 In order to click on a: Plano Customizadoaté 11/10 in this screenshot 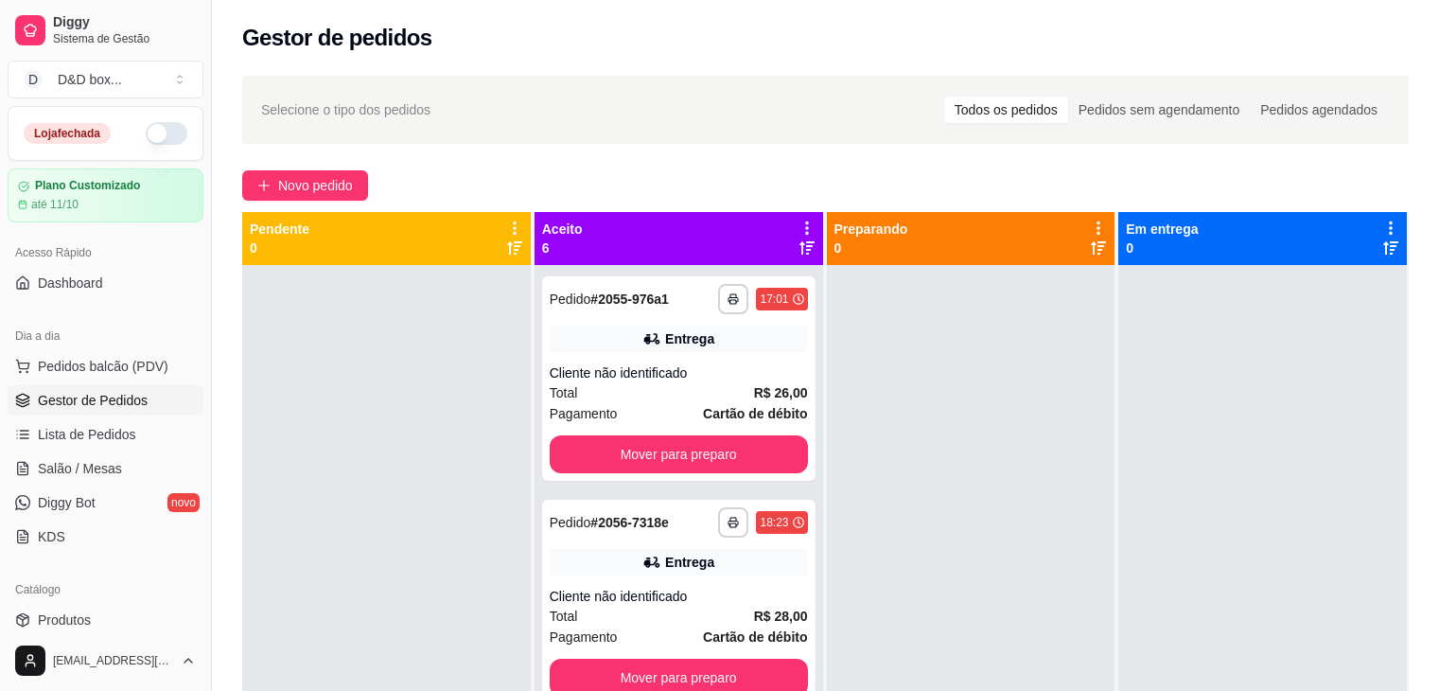, I will do `click(105, 195)`.